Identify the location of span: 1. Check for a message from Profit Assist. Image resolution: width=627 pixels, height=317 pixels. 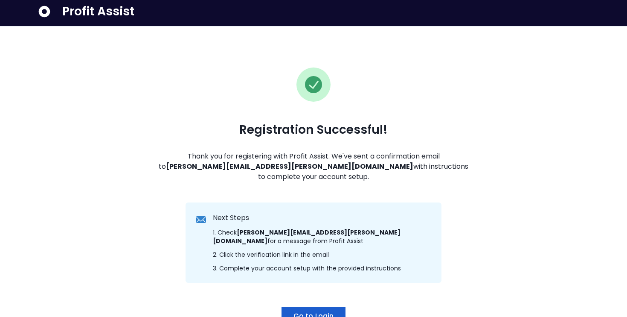
(322, 236).